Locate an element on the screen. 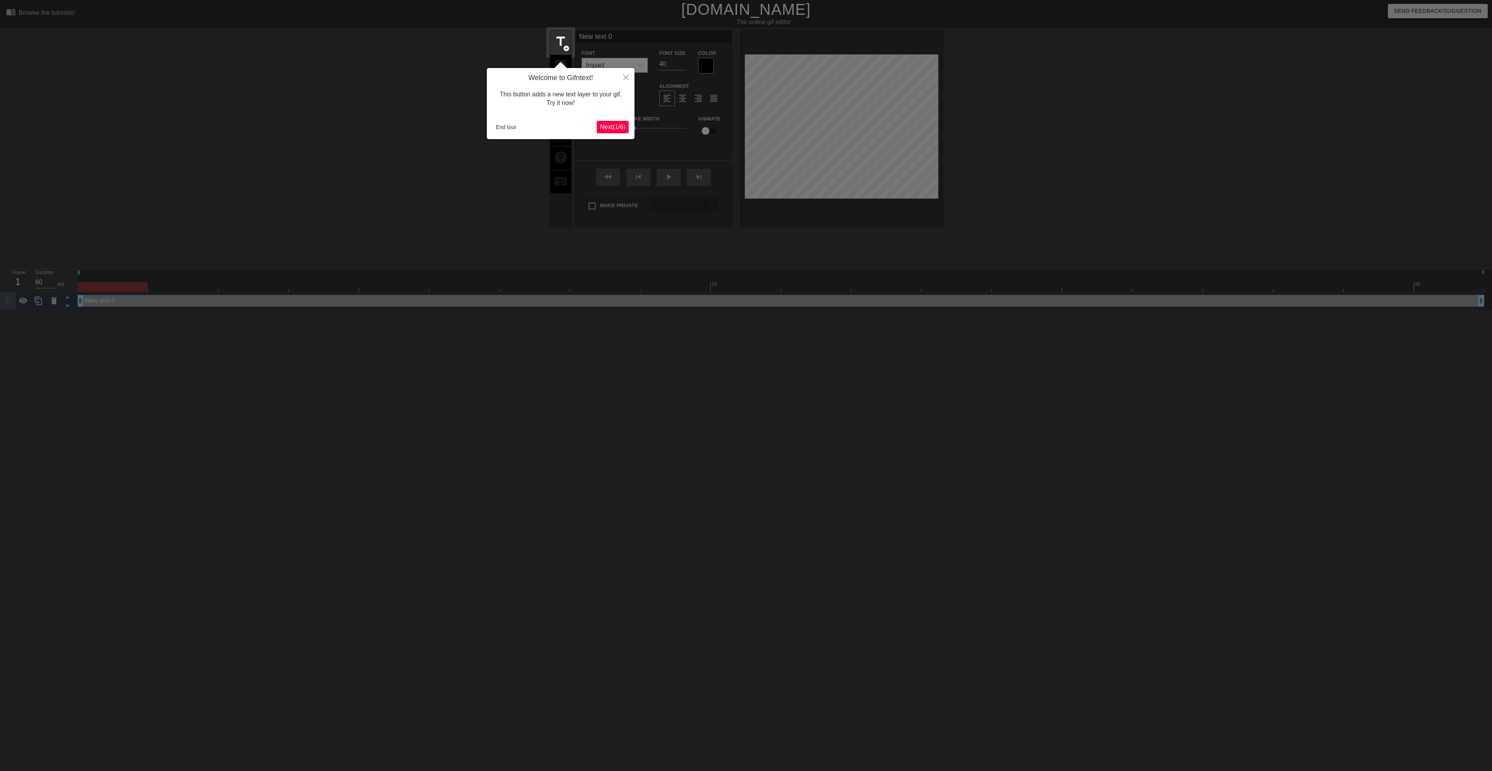 This screenshot has width=1492, height=771. button: End tour is located at coordinates (506, 127).